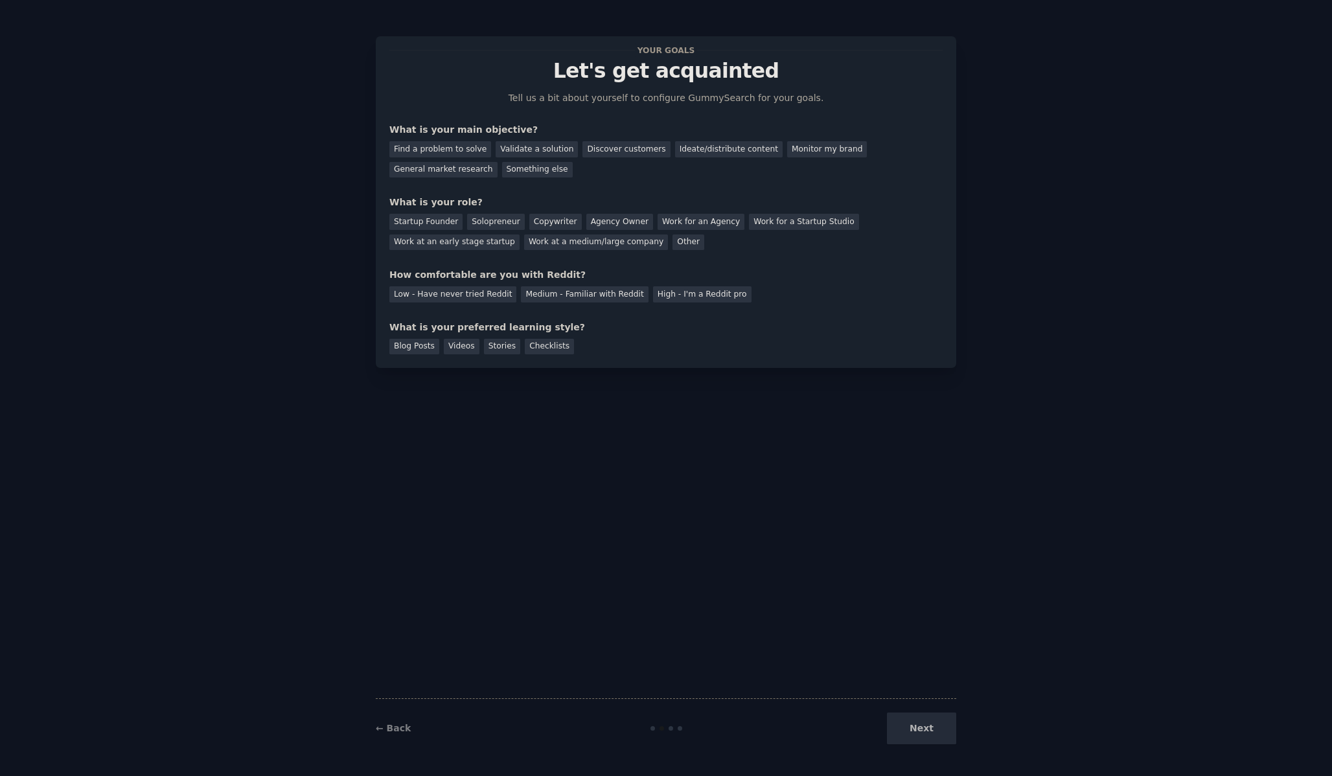  Describe the element at coordinates (555, 222) in the screenshot. I see `div: Copywriter` at that location.